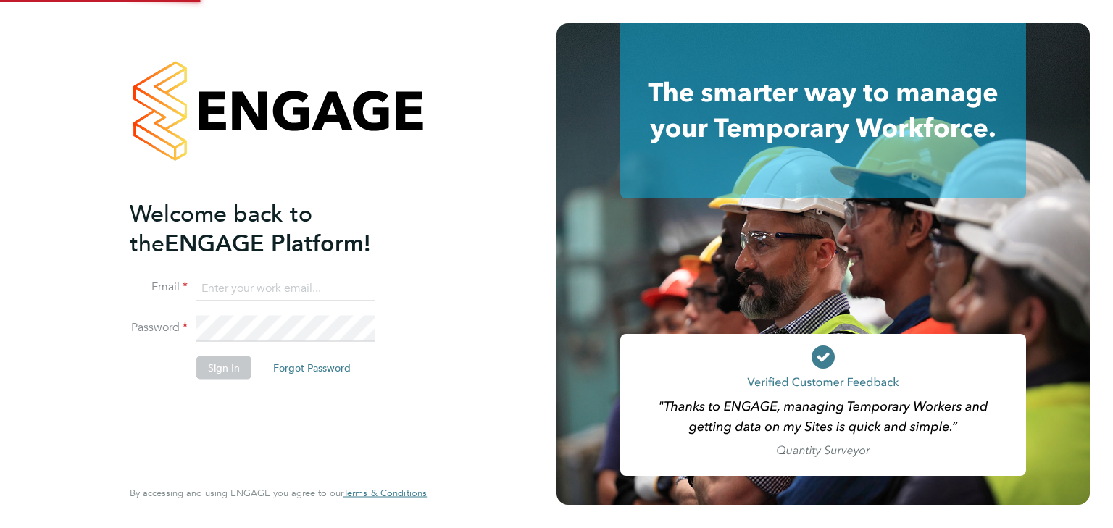 This screenshot has height=528, width=1113. I want to click on label: Password, so click(159, 327).